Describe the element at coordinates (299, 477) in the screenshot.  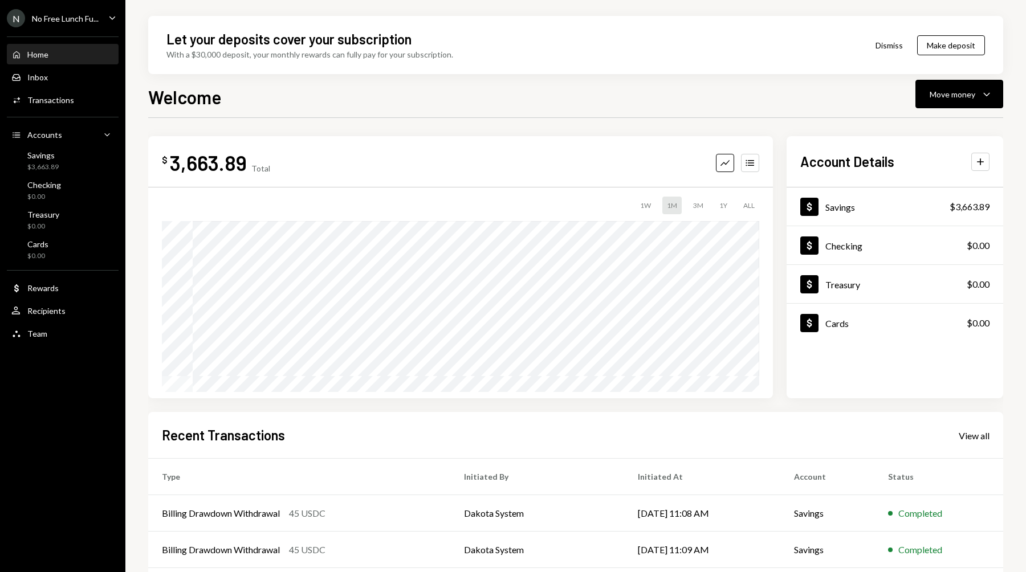
I see `th: Type` at that location.